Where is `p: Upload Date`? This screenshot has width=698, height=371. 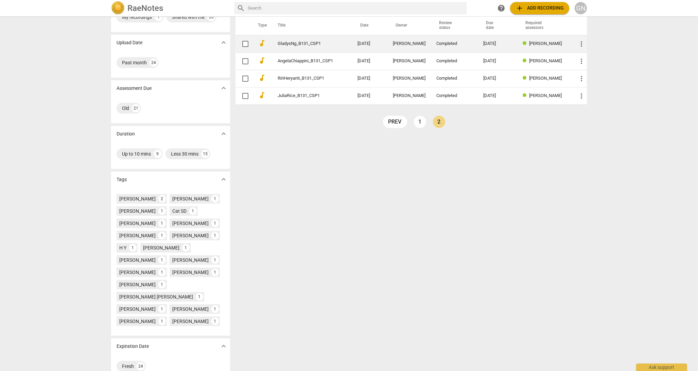
p: Upload Date is located at coordinates (130, 43).